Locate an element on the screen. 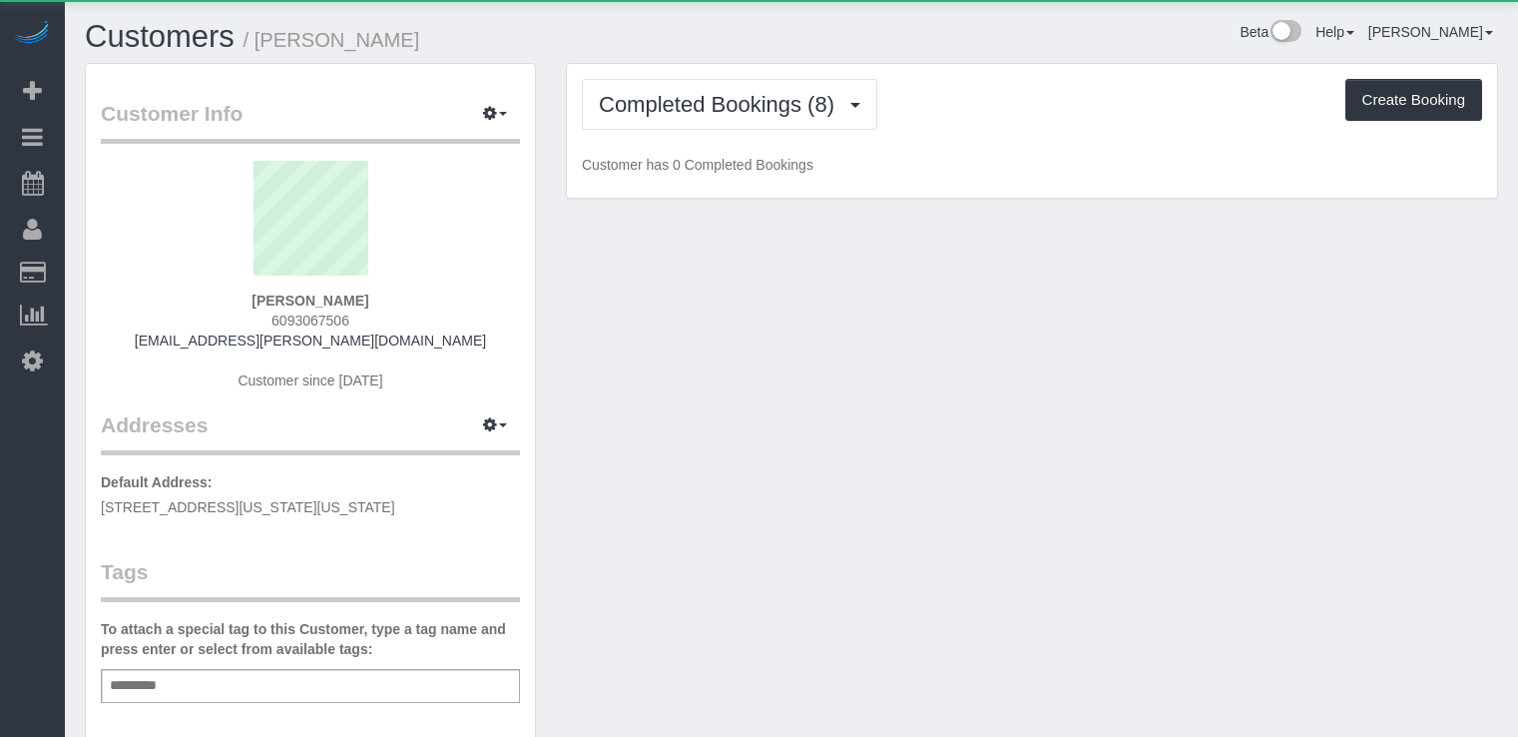 This screenshot has width=1518, height=737. img: Automaid Logo is located at coordinates (32, 34).